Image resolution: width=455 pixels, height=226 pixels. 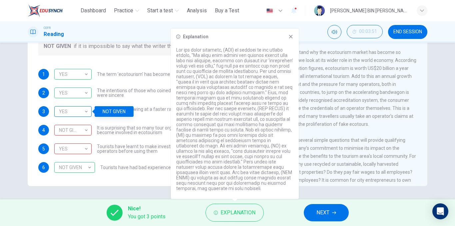 What do you see at coordinates (160, 11) in the screenshot?
I see `span: Start a test` at bounding box center [160, 11].